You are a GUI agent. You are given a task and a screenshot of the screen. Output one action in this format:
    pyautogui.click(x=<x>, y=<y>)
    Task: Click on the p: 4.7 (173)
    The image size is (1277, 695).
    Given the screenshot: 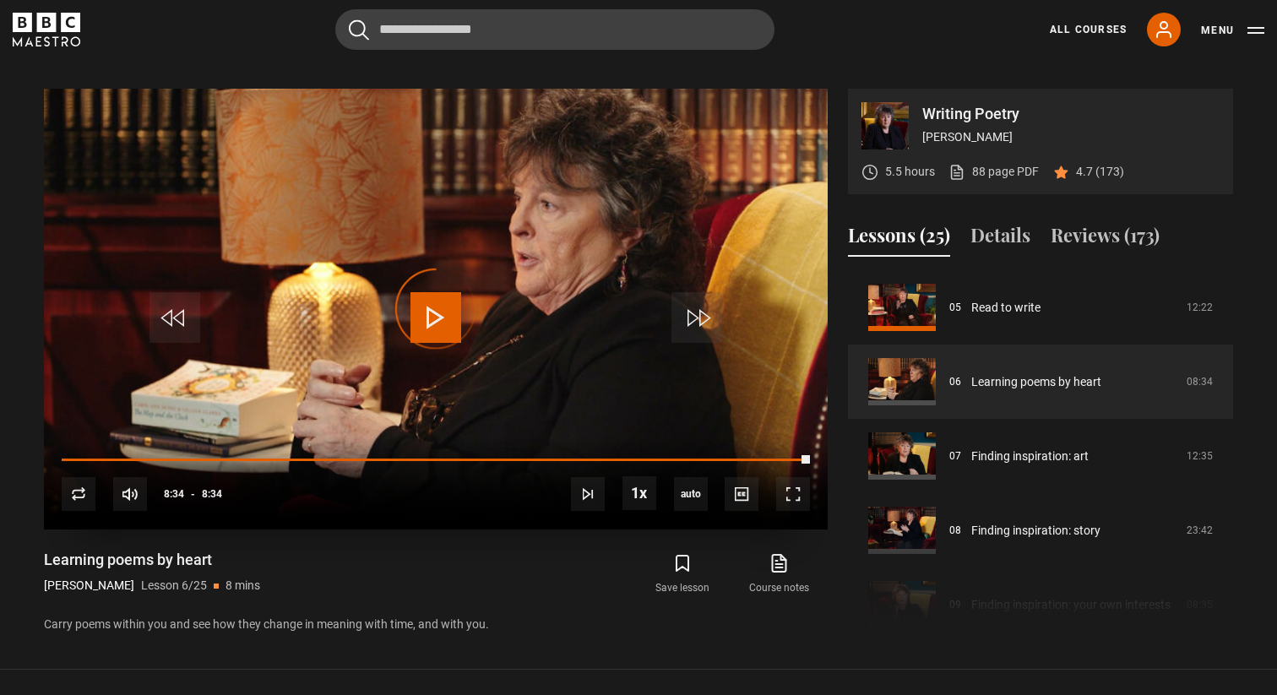 What is the action you would take?
    pyautogui.click(x=1100, y=171)
    